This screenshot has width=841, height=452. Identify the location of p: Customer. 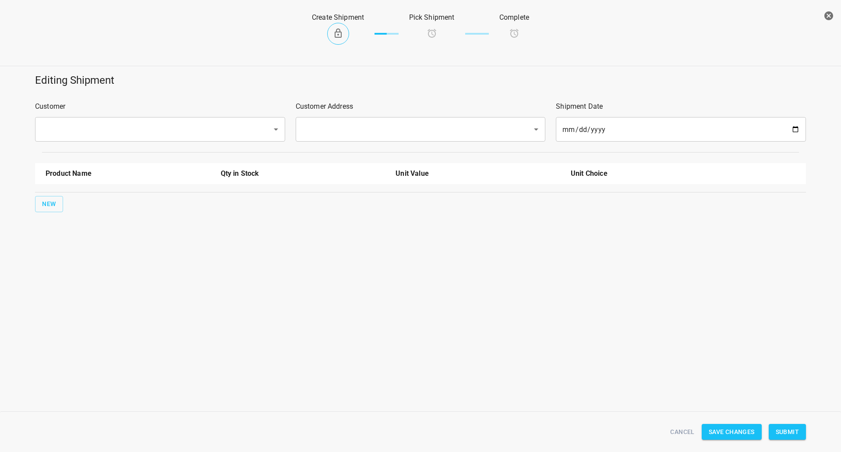
(160, 106).